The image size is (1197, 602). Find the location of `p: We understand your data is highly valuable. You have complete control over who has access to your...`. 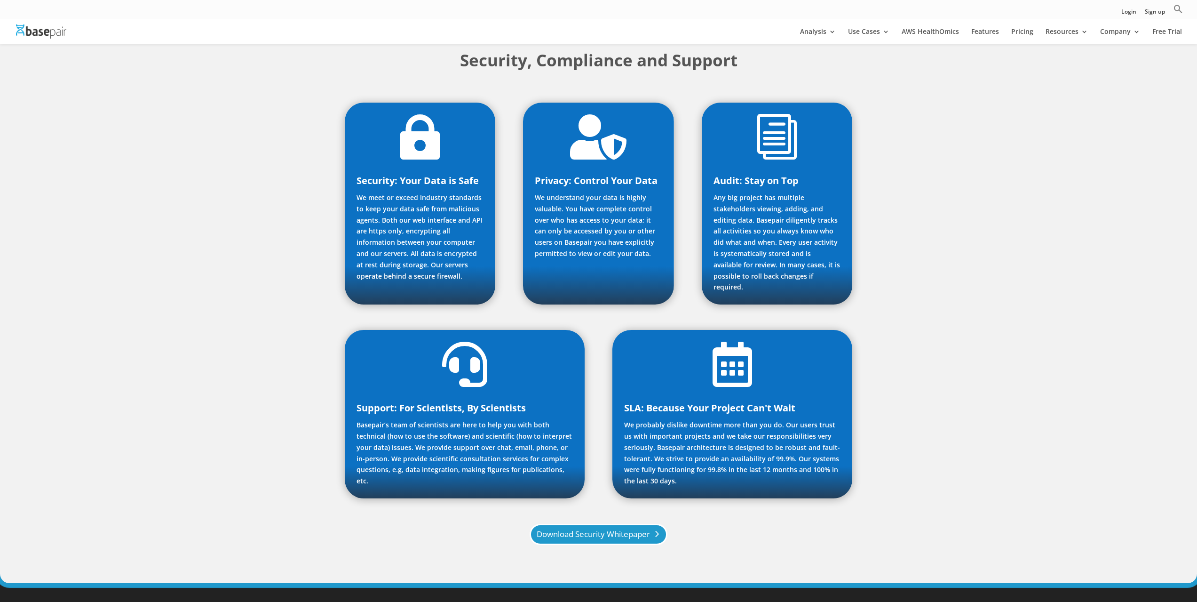

p: We understand your data is highly valuable. You have complete control over who has access to your... is located at coordinates (598, 225).